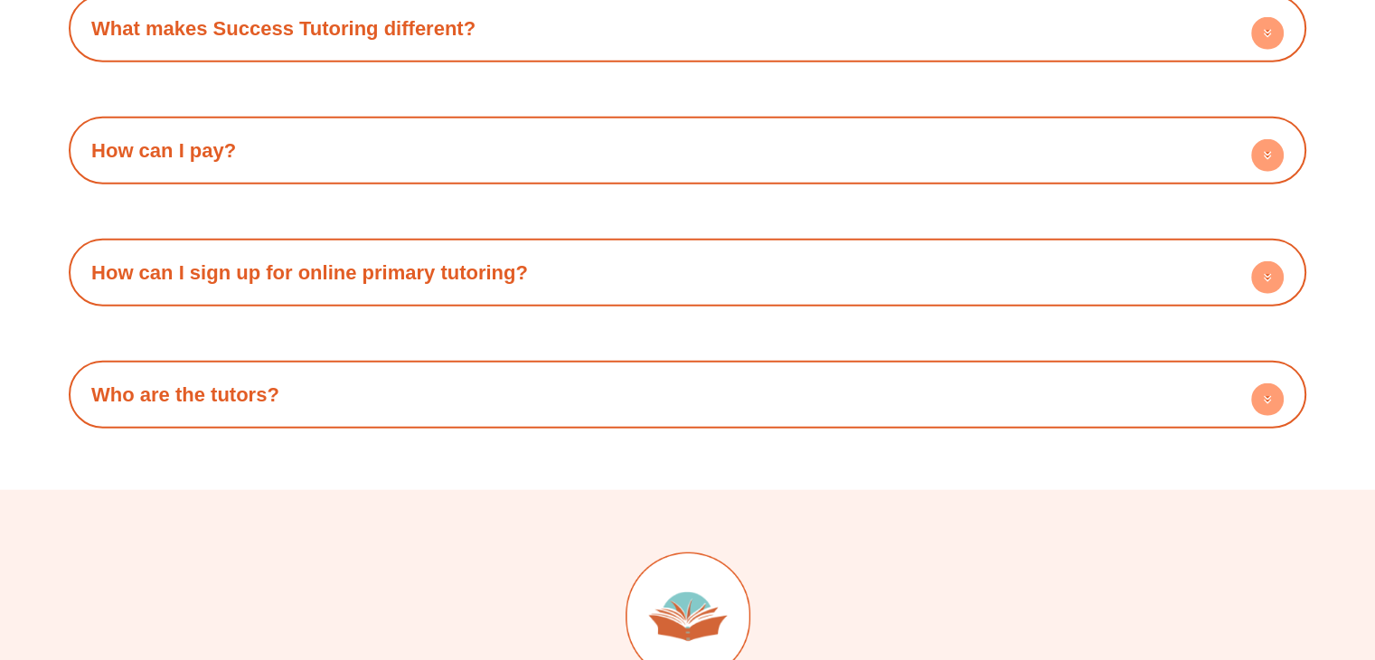 Image resolution: width=1375 pixels, height=660 pixels. What do you see at coordinates (283, 28) in the screenshot?
I see `a: What makes Success Tutoring different?` at bounding box center [283, 28].